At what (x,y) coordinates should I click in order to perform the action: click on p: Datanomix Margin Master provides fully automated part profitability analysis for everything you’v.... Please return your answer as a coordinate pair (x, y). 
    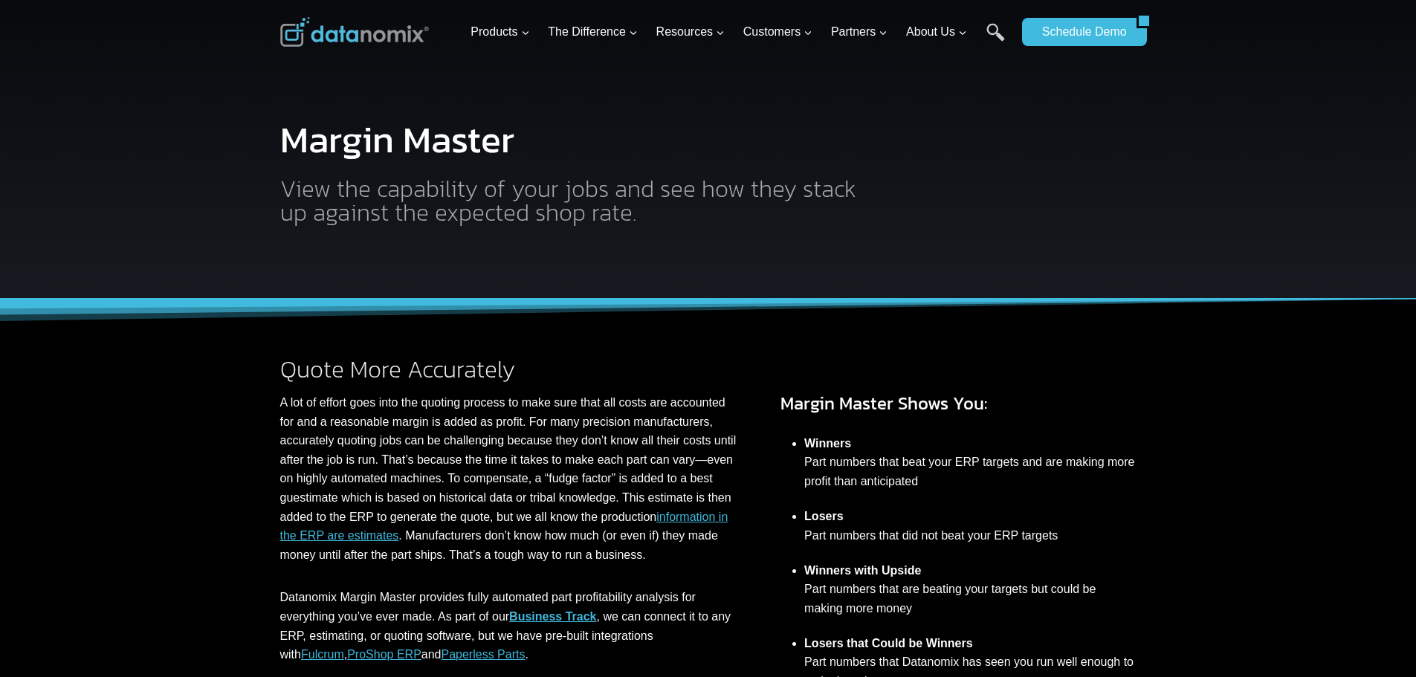
    Looking at the image, I should click on (510, 626).